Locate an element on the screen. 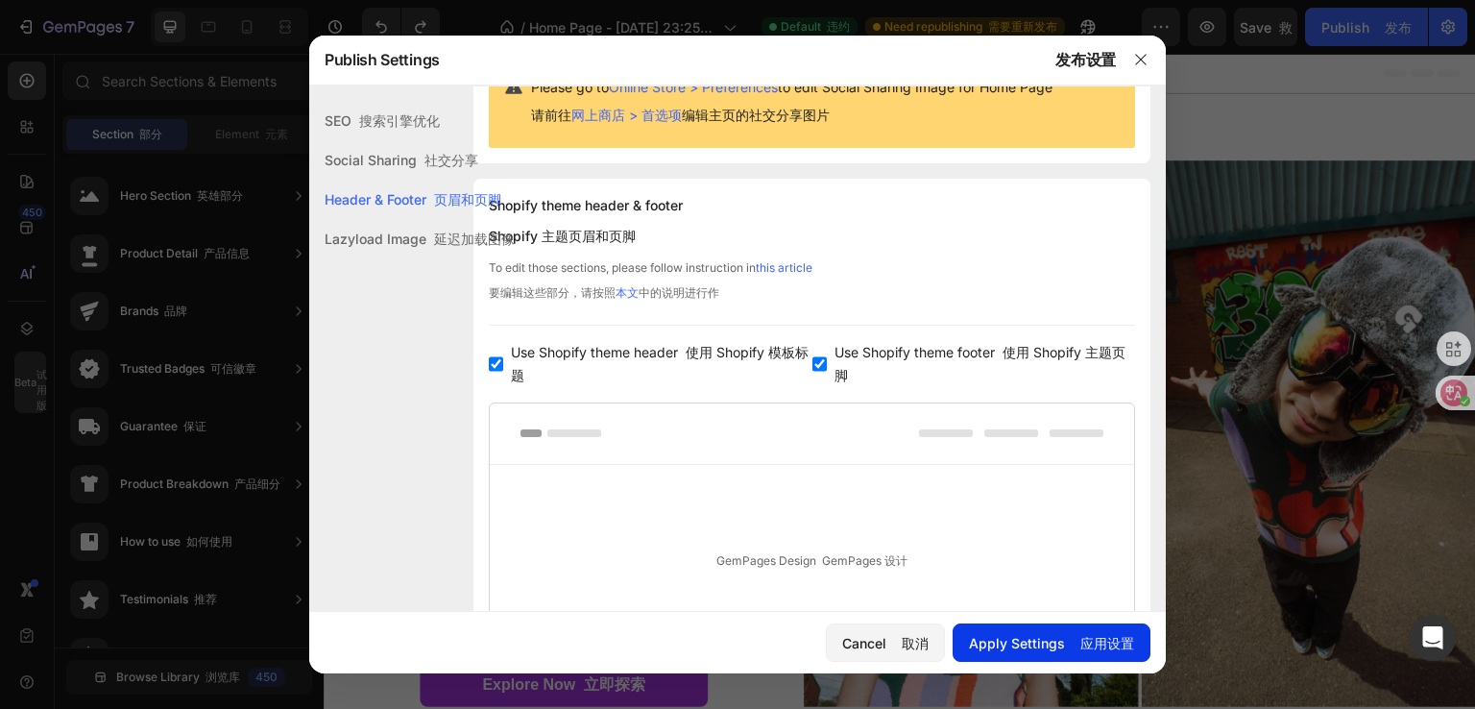 This screenshot has height=709, width=1475. font: 发布设置 is located at coordinates (1085, 60).